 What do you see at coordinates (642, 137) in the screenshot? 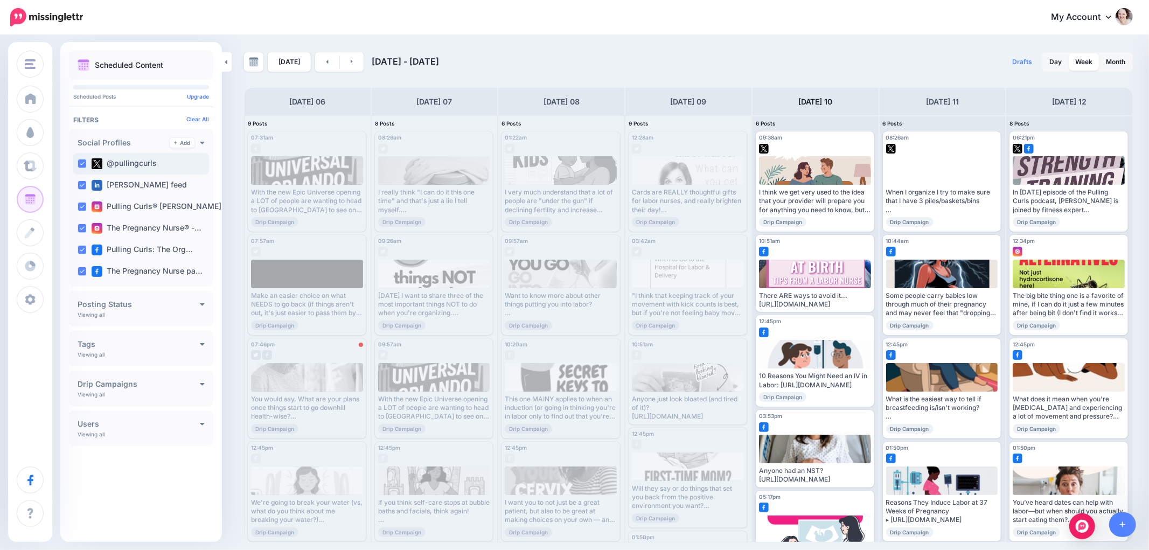
I see `span: 12:28am` at bounding box center [642, 137].